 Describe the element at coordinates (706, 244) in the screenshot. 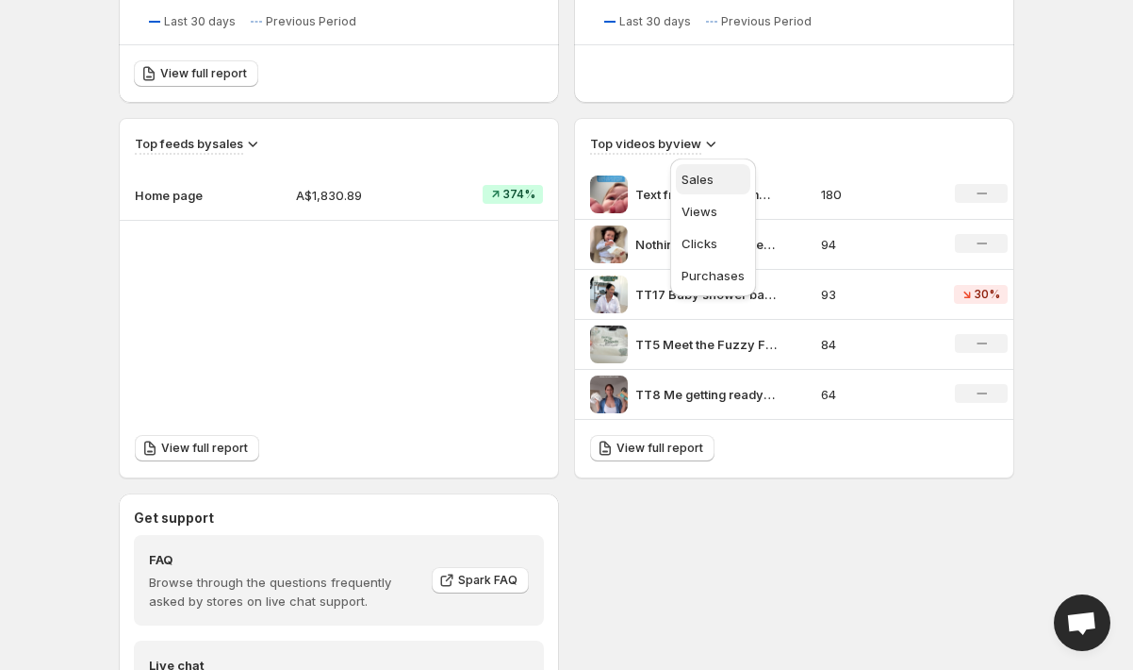

I see `p: Nothing says love like a nappy thats gentle on my little ones skin keeps him dry all night is sup...` at that location.